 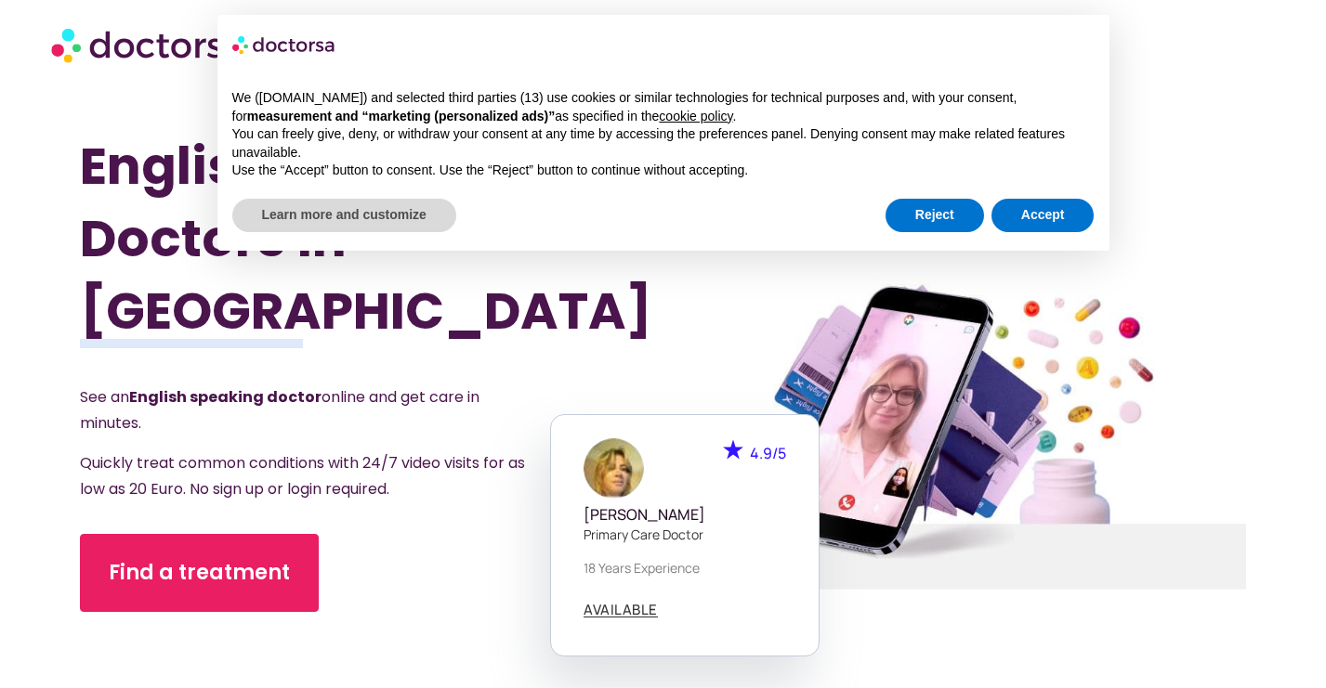 What do you see at coordinates (663, 171) in the screenshot?
I see `p: Use the “Accept” button to consent. Use the “Reject” button to continue without accepting.` at bounding box center [663, 171].